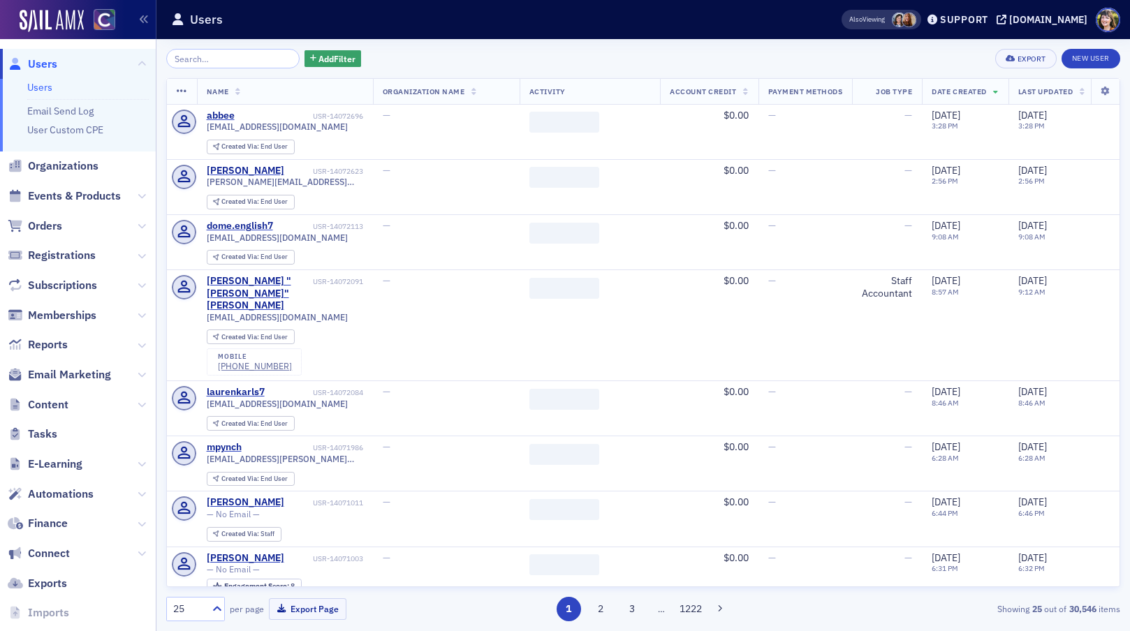  Describe the element at coordinates (254, 587) in the screenshot. I see `div: Engagement Score: 8` at that location.